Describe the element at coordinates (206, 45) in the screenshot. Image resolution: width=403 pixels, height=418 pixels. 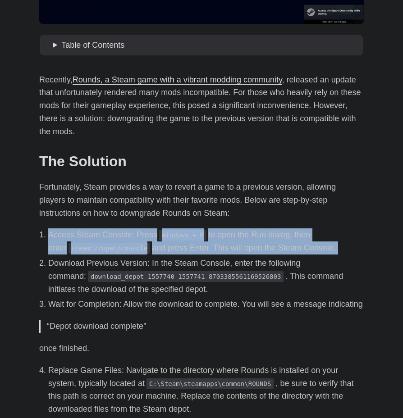
I see `summary: Table of Contents` at that location.